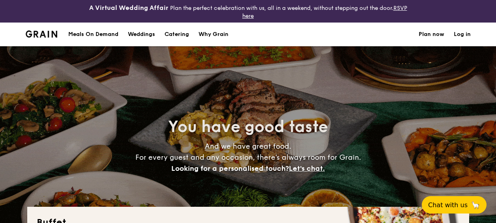 This screenshot has width=496, height=223. What do you see at coordinates (230, 168) in the screenshot?
I see `span: Looking for a personalised touch?` at bounding box center [230, 168].